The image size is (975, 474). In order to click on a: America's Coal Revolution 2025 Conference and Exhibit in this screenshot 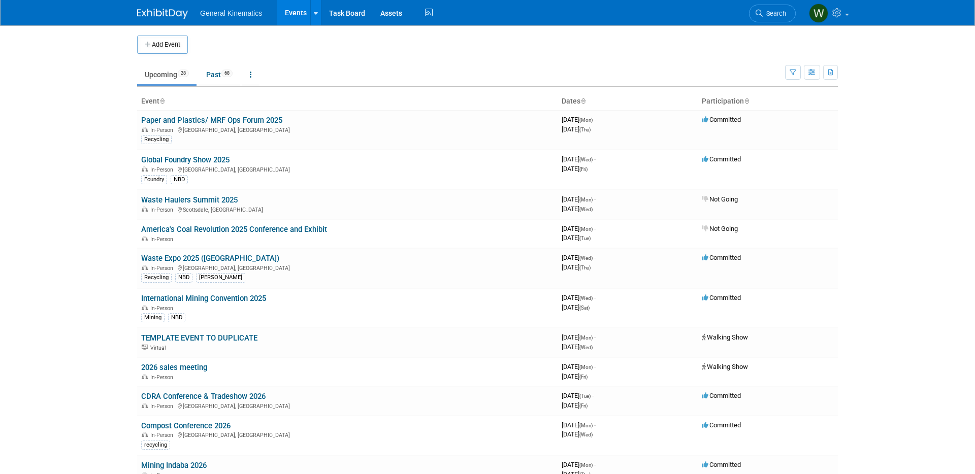, I will do `click(234, 230)`.